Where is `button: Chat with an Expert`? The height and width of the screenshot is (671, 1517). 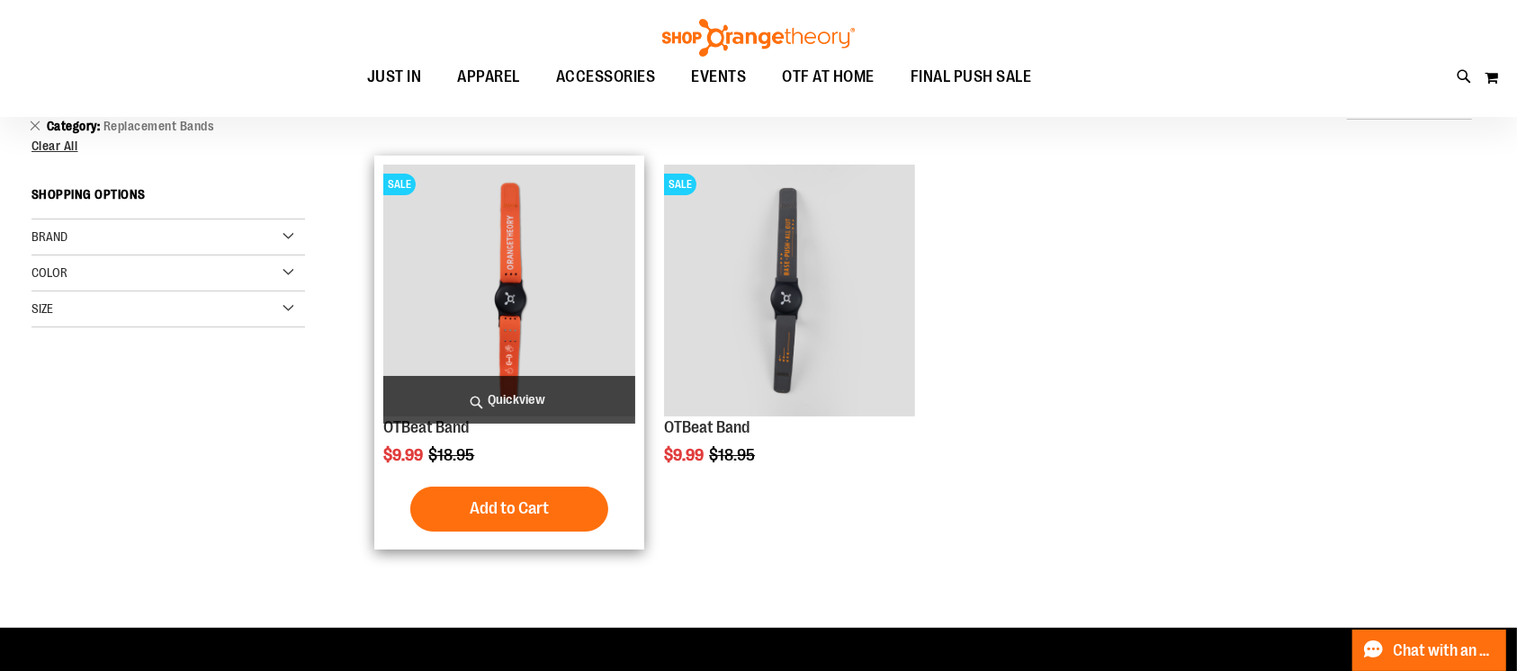 button: Chat with an Expert is located at coordinates (1429, 650).